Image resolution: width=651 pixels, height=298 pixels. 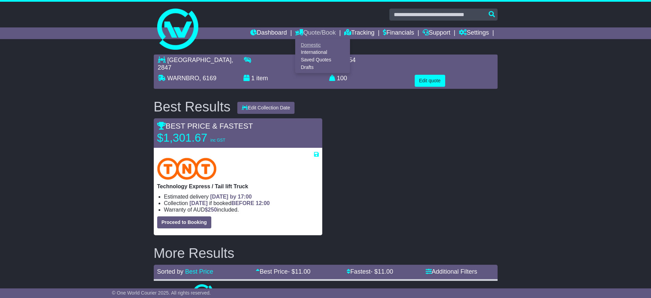 I want to click on a: Best Price, so click(x=199, y=271).